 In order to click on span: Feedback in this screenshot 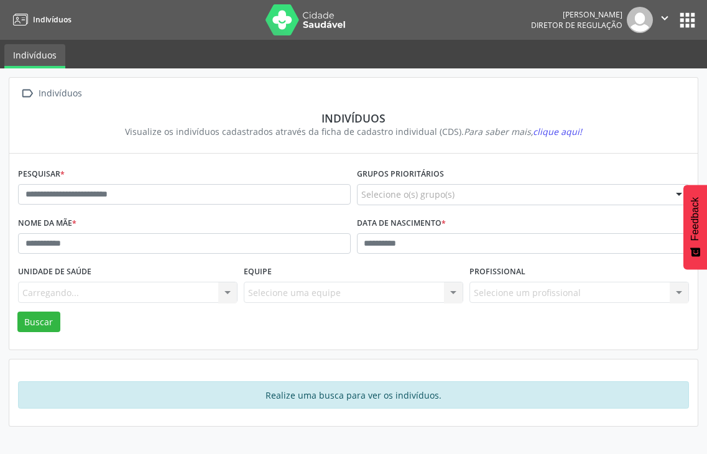, I will do `click(696, 219)`.